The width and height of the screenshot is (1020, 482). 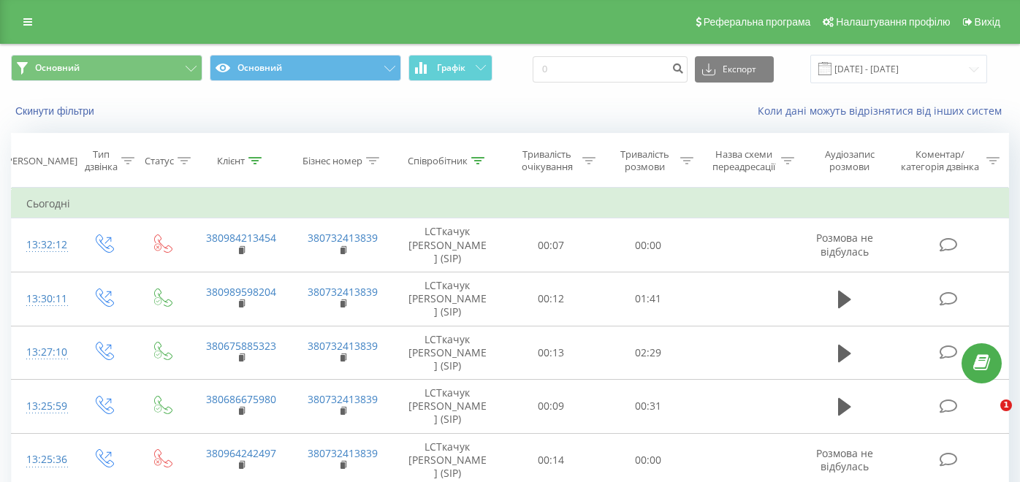 I want to click on a: 380989598204, so click(x=241, y=291).